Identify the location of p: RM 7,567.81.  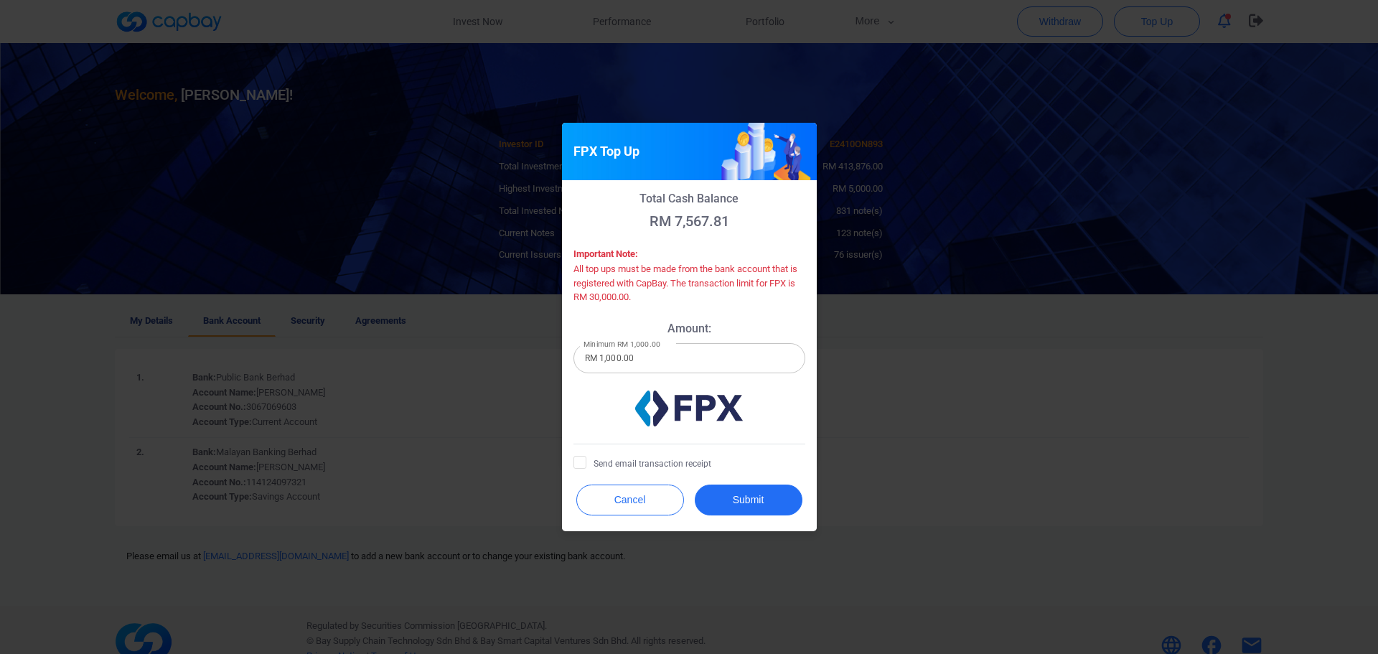
(689, 221).